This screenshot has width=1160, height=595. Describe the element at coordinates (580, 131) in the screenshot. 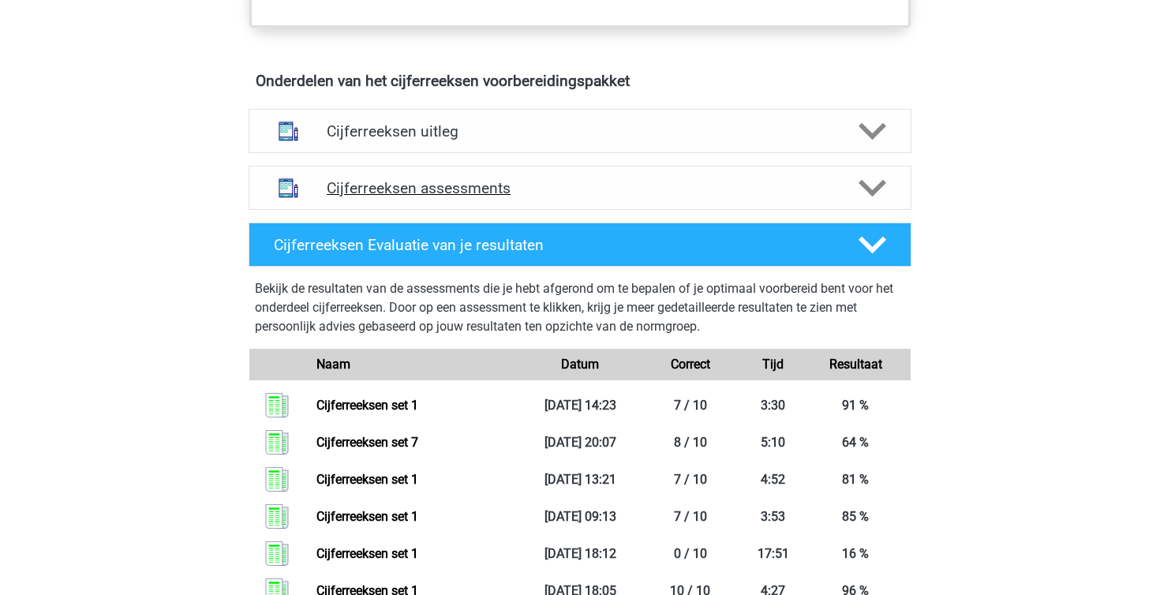

I see `h4: Cijferreeksen uitleg` at that location.